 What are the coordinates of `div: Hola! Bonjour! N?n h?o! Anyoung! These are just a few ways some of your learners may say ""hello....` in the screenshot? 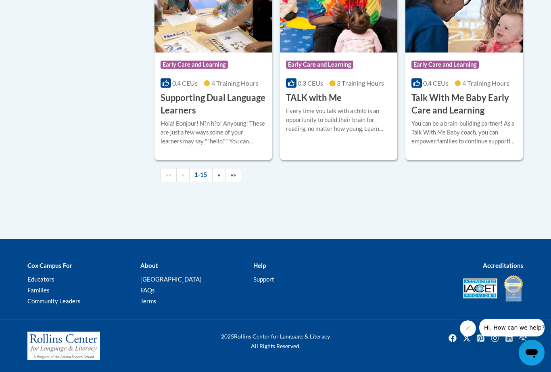 It's located at (213, 132).